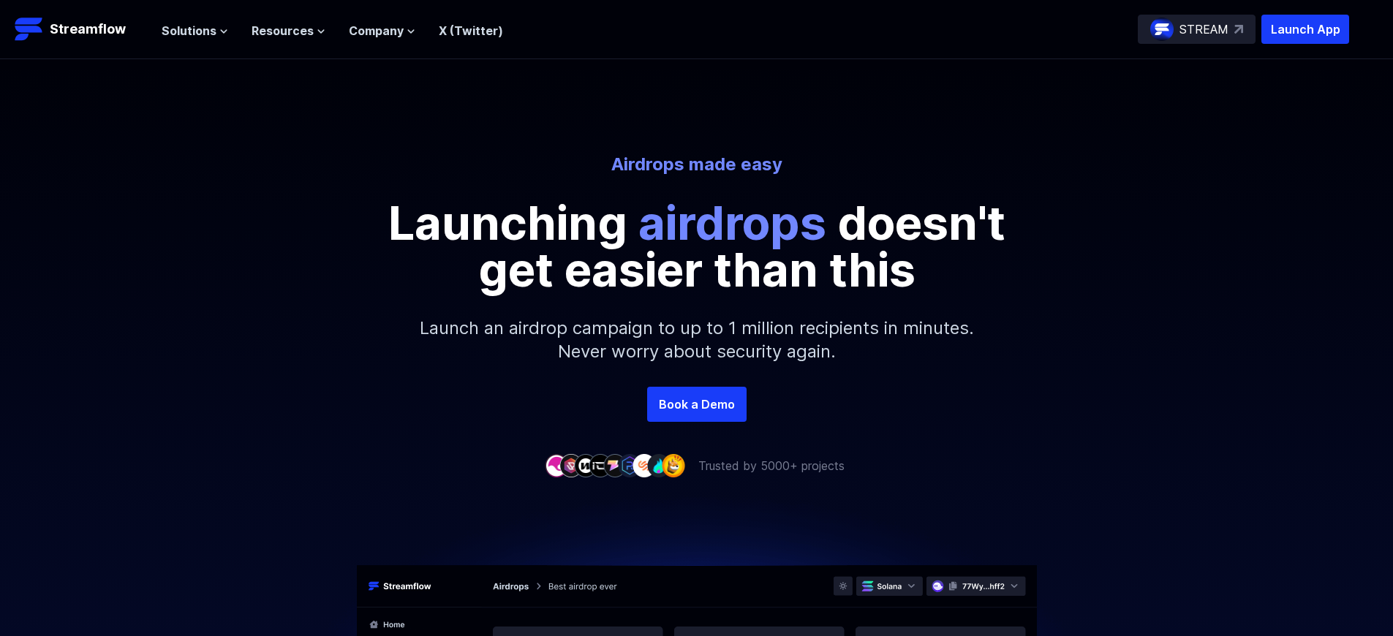 The image size is (1393, 636). Describe the element at coordinates (1204, 29) in the screenshot. I see `p: STREAM` at that location.